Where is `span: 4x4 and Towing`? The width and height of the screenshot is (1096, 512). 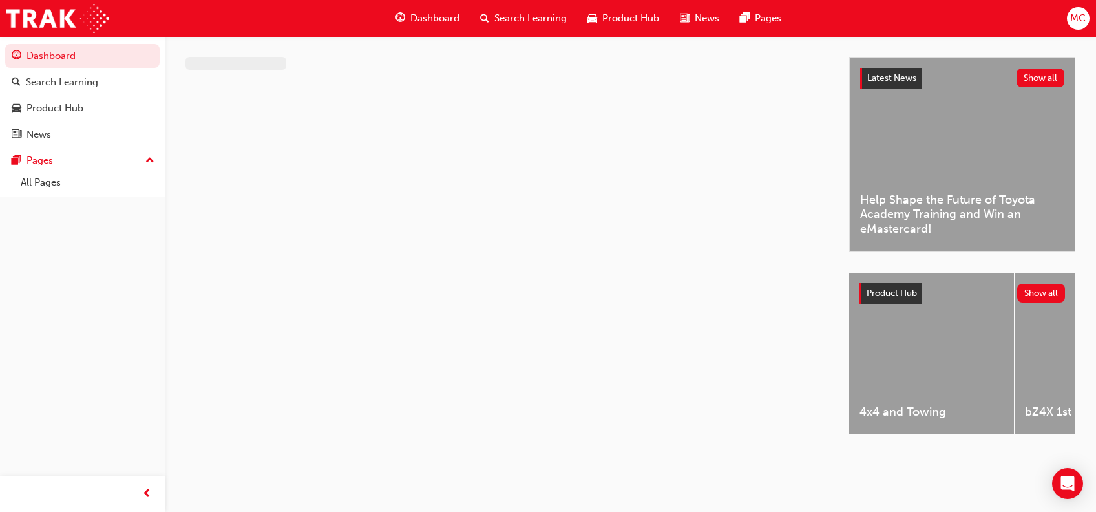 span: 4x4 and Towing is located at coordinates (931, 412).